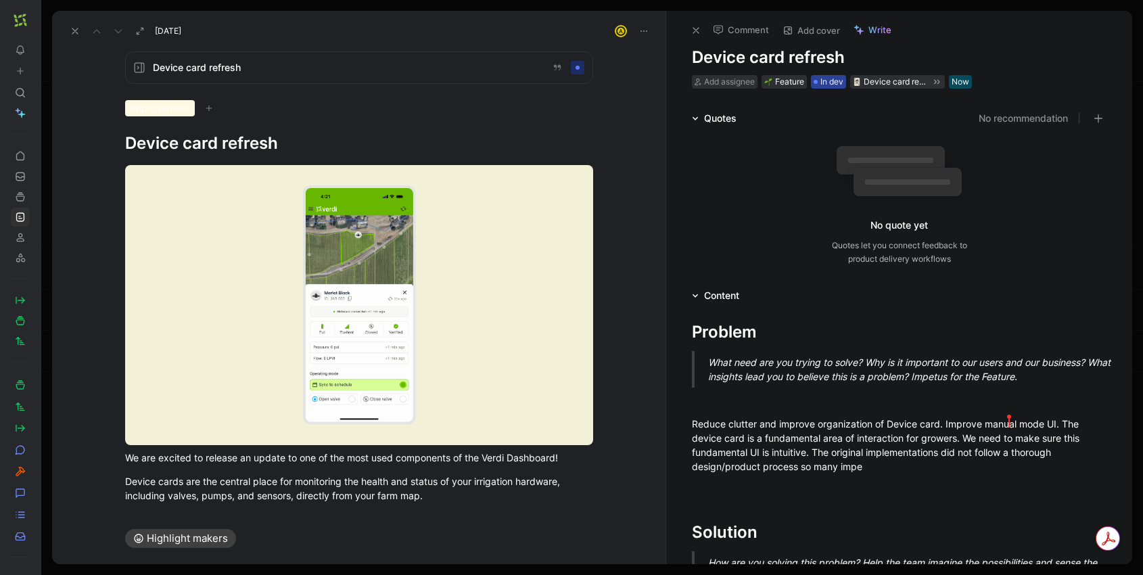 The width and height of the screenshot is (1143, 575). Describe the element at coordinates (898, 445) in the screenshot. I see `div: Reduce clutter and improve organization of Device card. Improve manu al mode UI. The device card ...` at that location.